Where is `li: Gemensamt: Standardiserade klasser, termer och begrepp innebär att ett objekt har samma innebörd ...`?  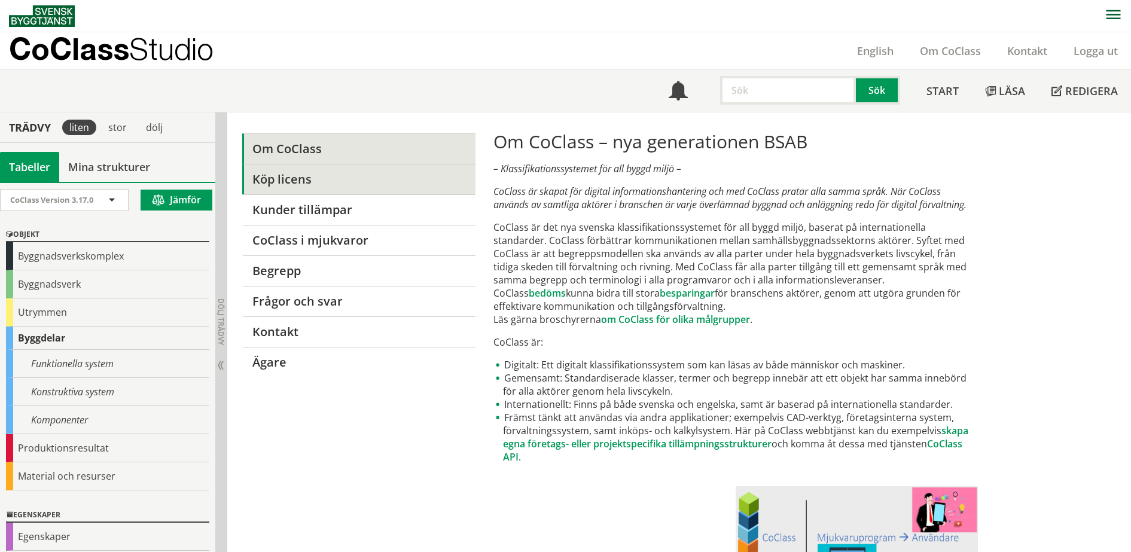
li: Gemensamt: Standardiserade klasser, termer och begrepp innebär att ett objekt har samma innebörd ... is located at coordinates (735, 384).